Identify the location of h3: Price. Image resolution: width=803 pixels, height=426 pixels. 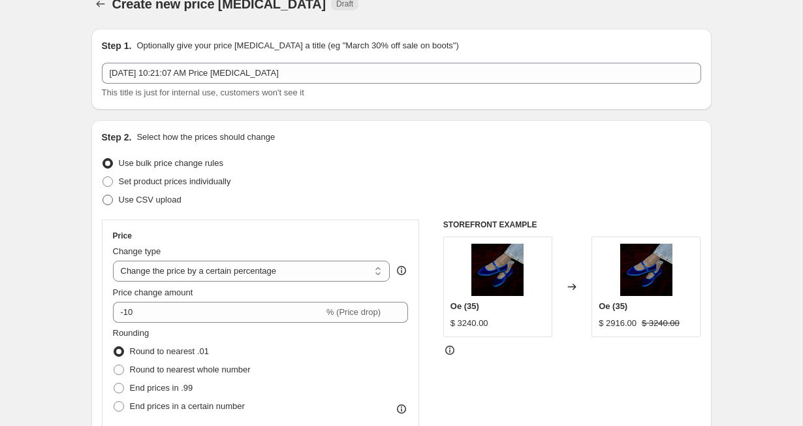
(122, 236).